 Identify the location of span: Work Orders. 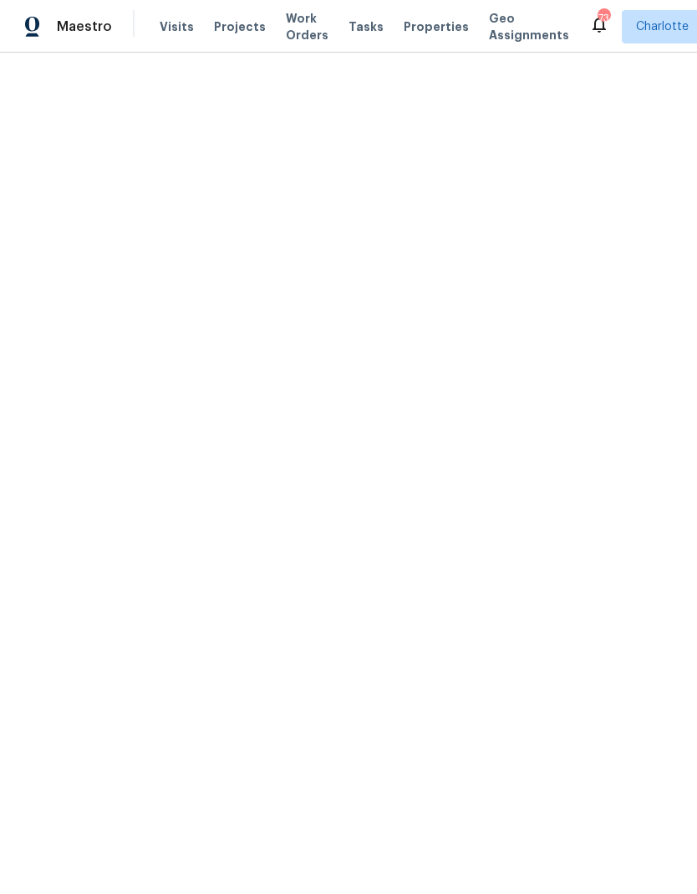
(307, 27).